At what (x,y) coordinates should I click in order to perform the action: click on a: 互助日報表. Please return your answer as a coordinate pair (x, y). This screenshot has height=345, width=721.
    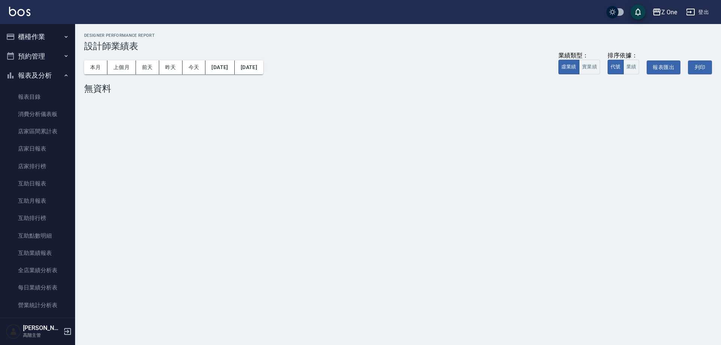
    Looking at the image, I should click on (38, 184).